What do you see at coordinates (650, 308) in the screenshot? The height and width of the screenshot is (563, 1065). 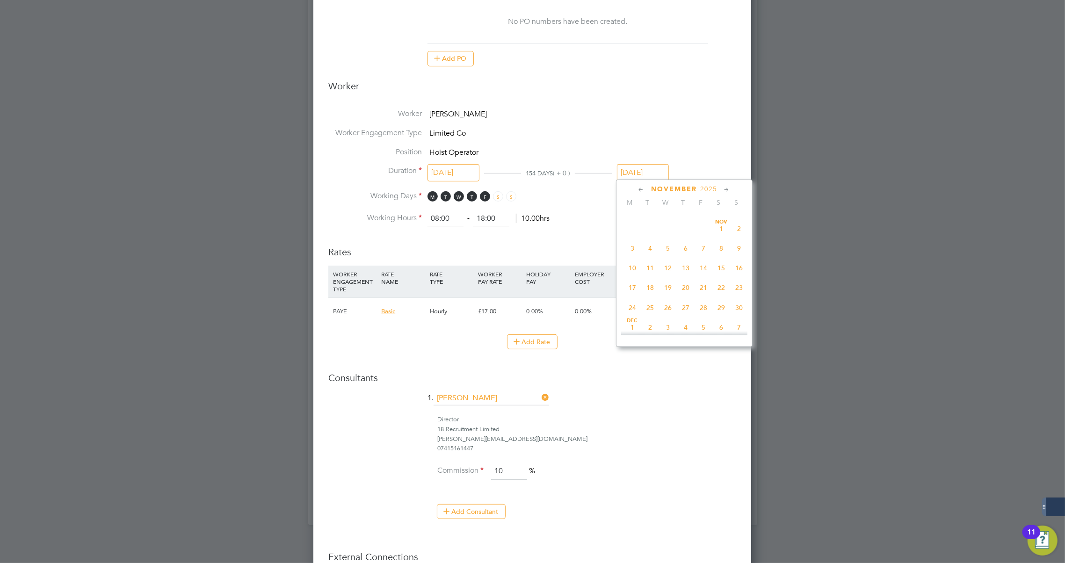 I see `span: 25` at bounding box center [650, 308].